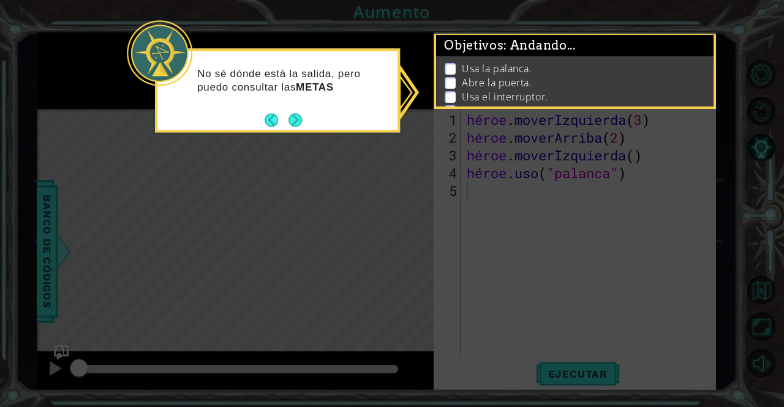 The height and width of the screenshot is (407, 784). I want to click on font: : Andando..., so click(539, 45).